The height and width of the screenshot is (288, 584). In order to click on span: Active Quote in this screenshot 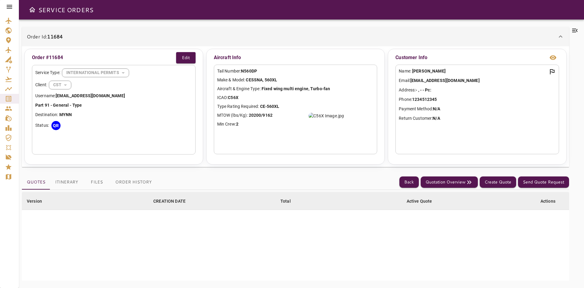, I will do `click(424, 201)`.